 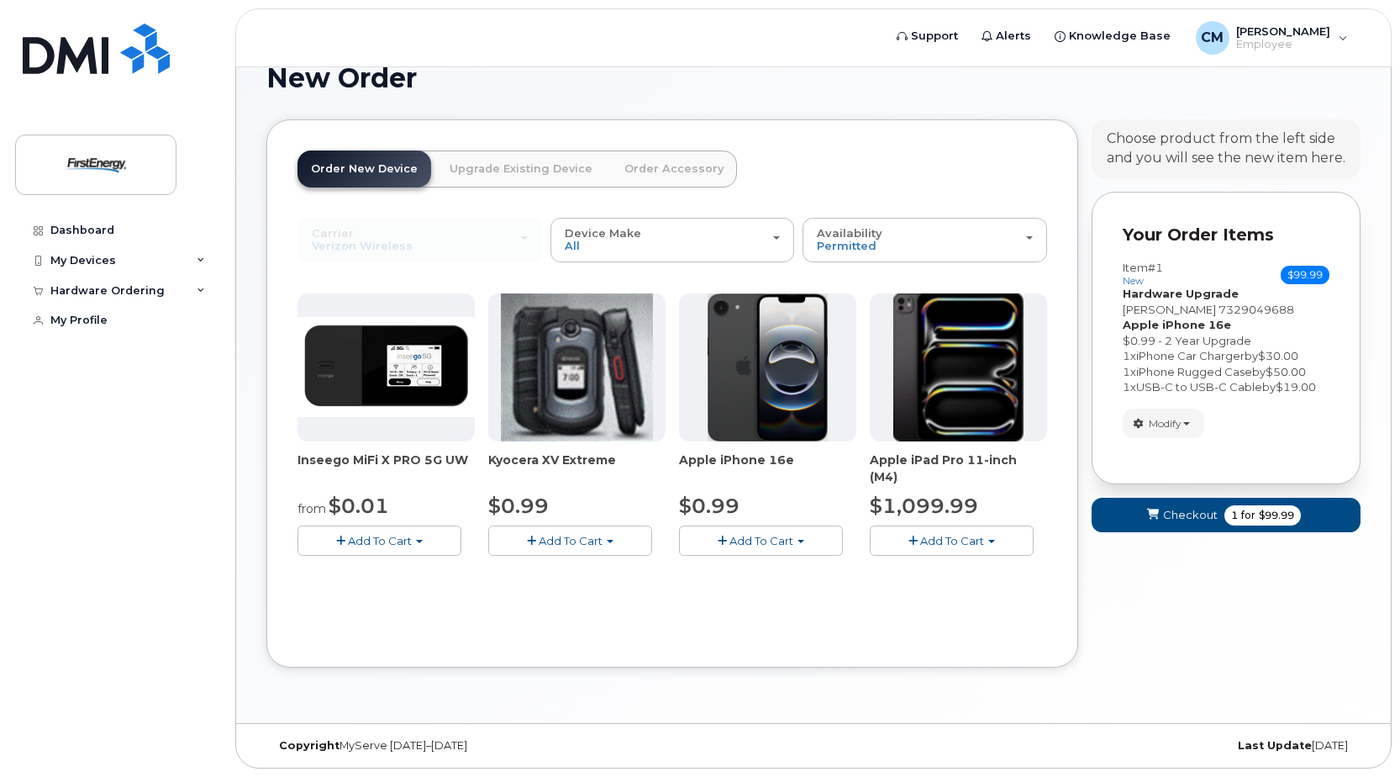 What do you see at coordinates (1190, 356) in the screenshot?
I see `span: iPhone Car Charger` at bounding box center [1190, 356].